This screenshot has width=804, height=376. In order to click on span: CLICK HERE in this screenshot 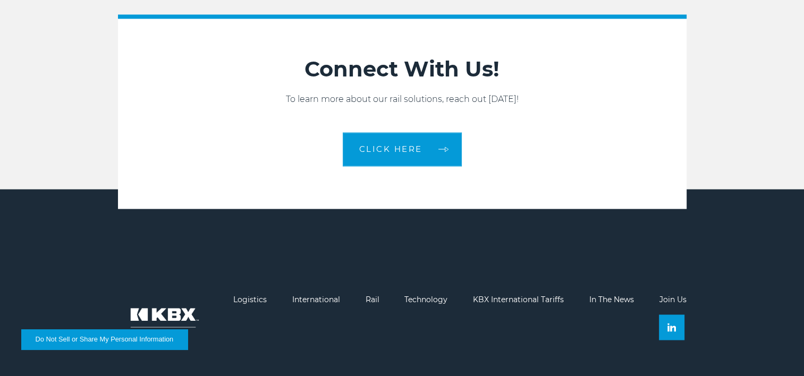, I will do `click(391, 149)`.